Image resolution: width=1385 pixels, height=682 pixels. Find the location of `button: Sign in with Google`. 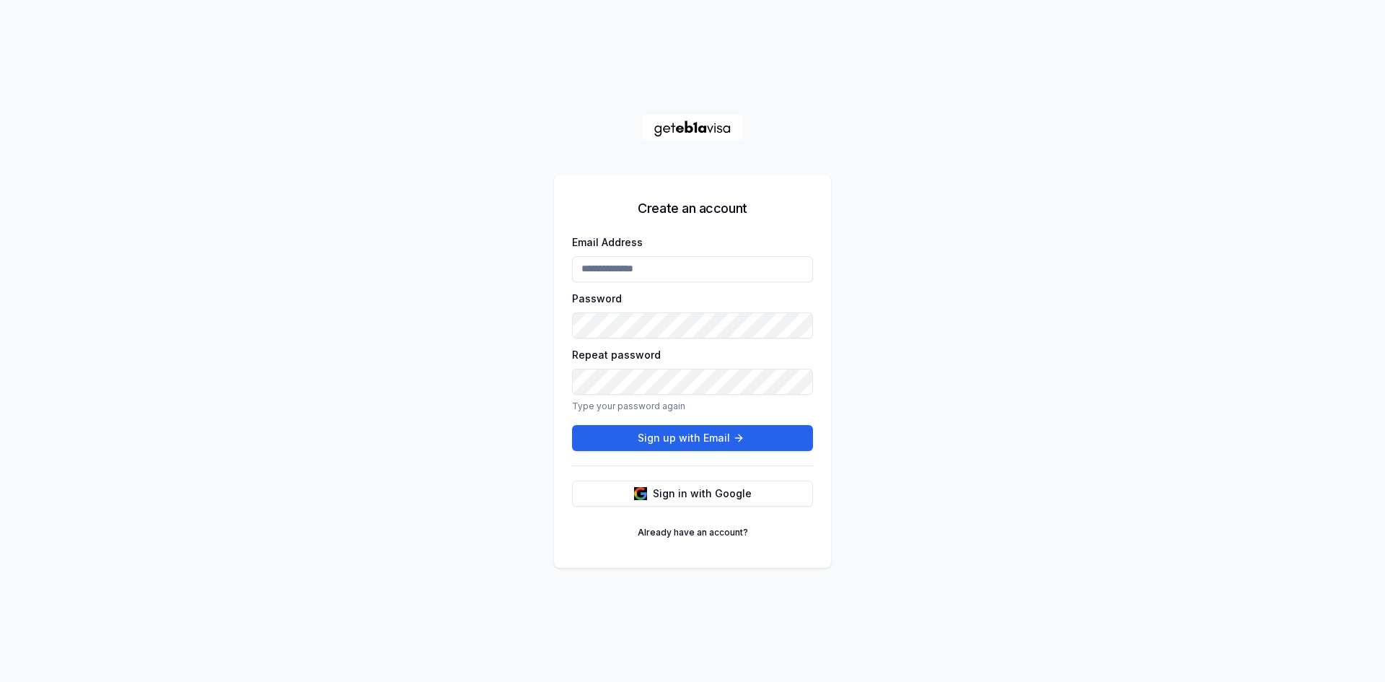

button: Sign in with Google is located at coordinates (693, 493).